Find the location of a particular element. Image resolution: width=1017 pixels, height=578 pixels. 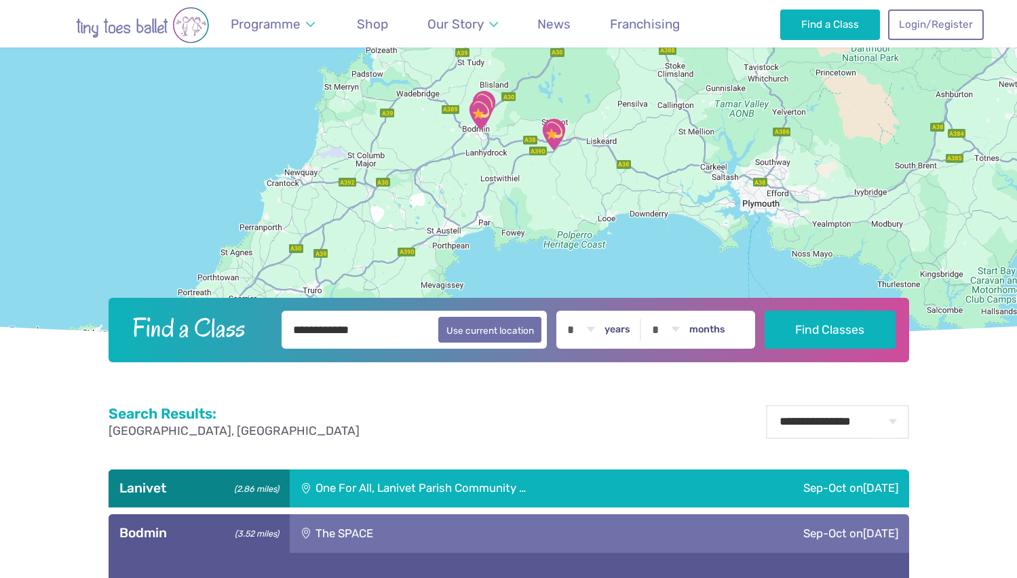

h3: Lanivet is located at coordinates (199, 489).